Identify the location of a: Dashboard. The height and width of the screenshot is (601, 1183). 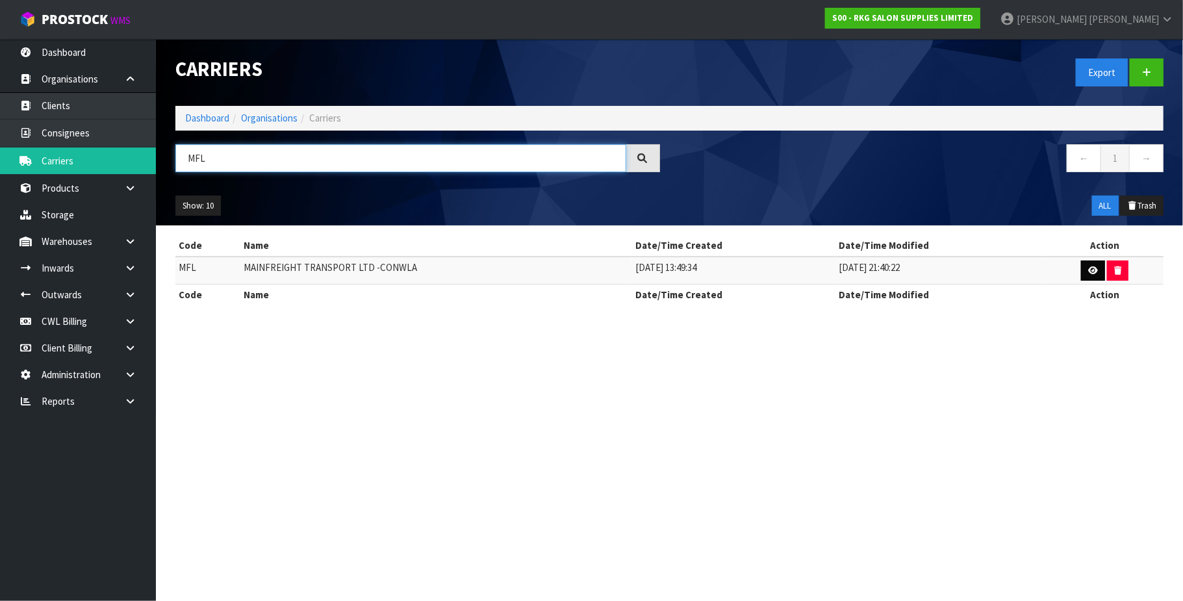
(207, 118).